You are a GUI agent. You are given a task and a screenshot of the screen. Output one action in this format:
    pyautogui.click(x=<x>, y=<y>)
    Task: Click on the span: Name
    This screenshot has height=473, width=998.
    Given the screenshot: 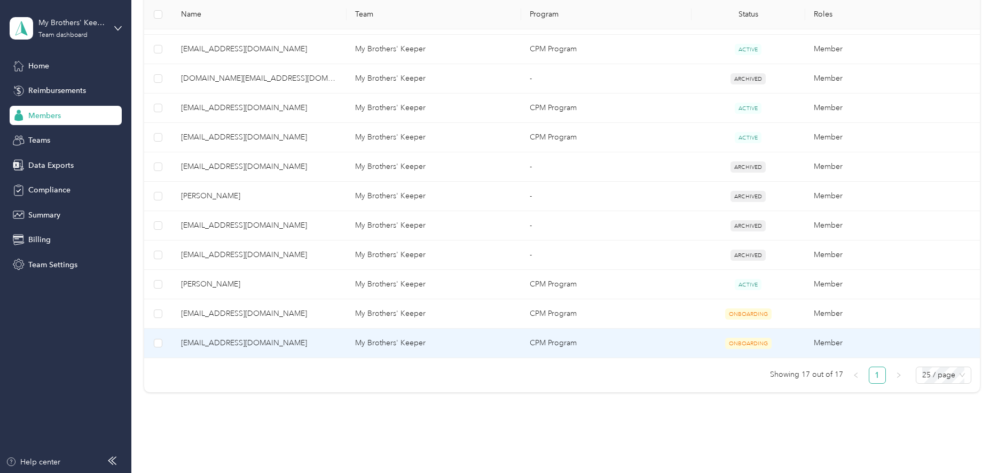 What is the action you would take?
    pyautogui.click(x=259, y=14)
    